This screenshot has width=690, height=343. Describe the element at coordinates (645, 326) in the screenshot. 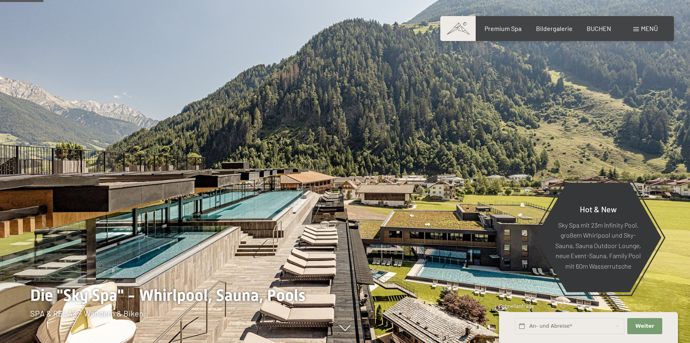

I see `button: Weiter` at that location.